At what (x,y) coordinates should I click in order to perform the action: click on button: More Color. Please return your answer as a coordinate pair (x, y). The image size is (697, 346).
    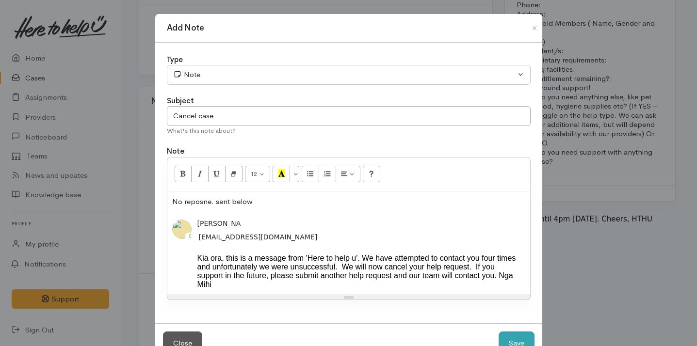
    Looking at the image, I should click on (294, 174).